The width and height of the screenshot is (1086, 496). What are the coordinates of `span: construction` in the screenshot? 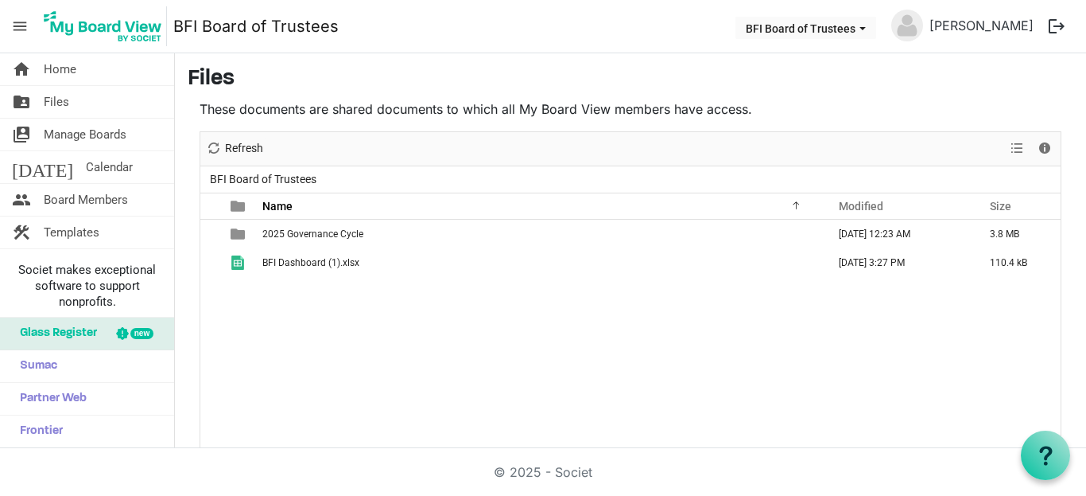 It's located at (21, 232).